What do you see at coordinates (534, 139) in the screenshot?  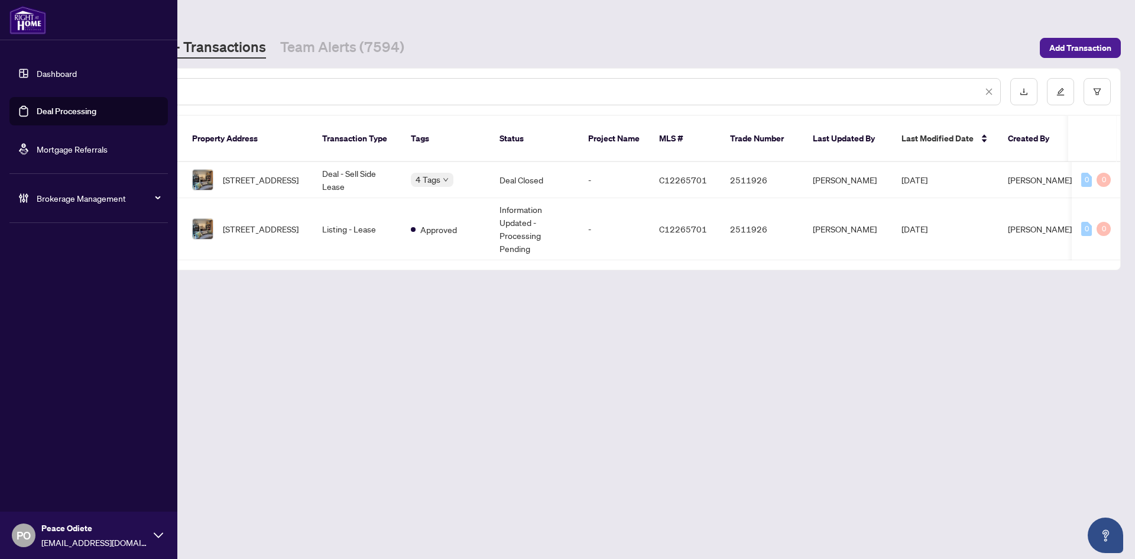 I see `th: Status` at bounding box center [534, 139].